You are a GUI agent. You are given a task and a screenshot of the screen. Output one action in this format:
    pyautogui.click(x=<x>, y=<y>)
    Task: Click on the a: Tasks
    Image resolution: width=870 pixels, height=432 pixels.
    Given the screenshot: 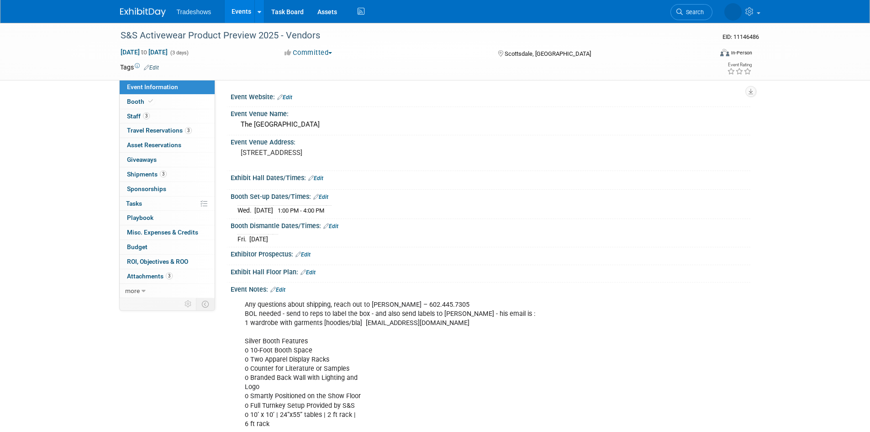 What is the action you would take?
    pyautogui.click(x=167, y=203)
    